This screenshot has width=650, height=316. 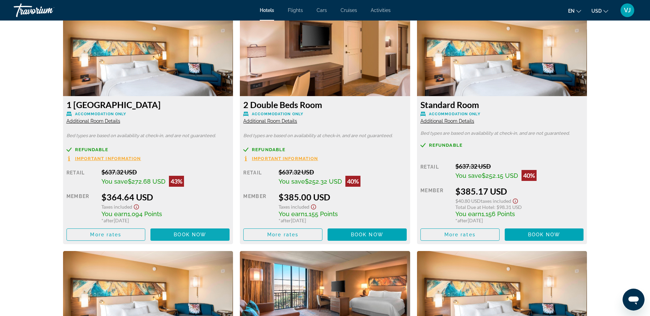 What do you see at coordinates (599, 11) in the screenshot?
I see `button: Change currency` at bounding box center [599, 11].